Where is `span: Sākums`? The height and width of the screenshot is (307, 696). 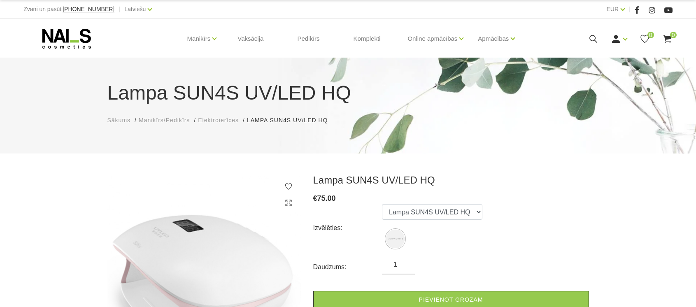 span: Sākums is located at coordinates (119, 120).